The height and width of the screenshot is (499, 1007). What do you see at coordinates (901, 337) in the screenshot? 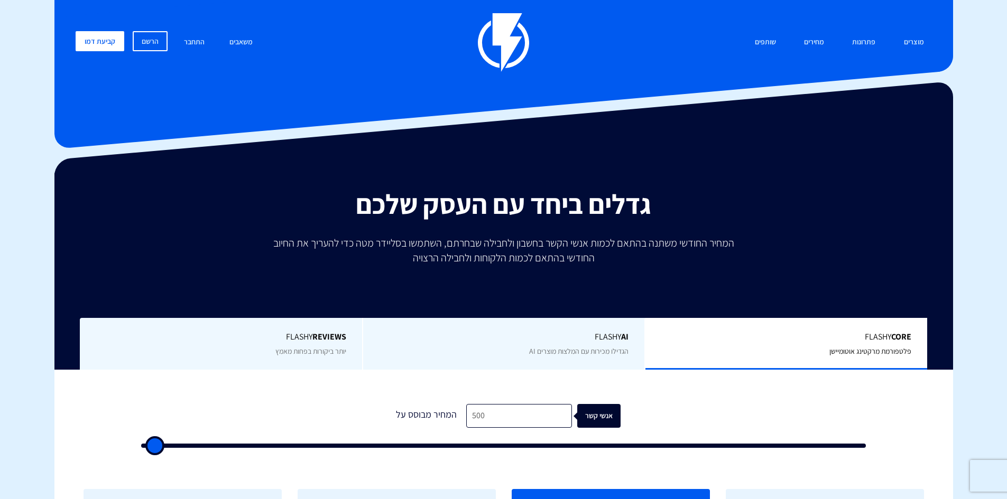
I see `b: Core` at bounding box center [901, 337].